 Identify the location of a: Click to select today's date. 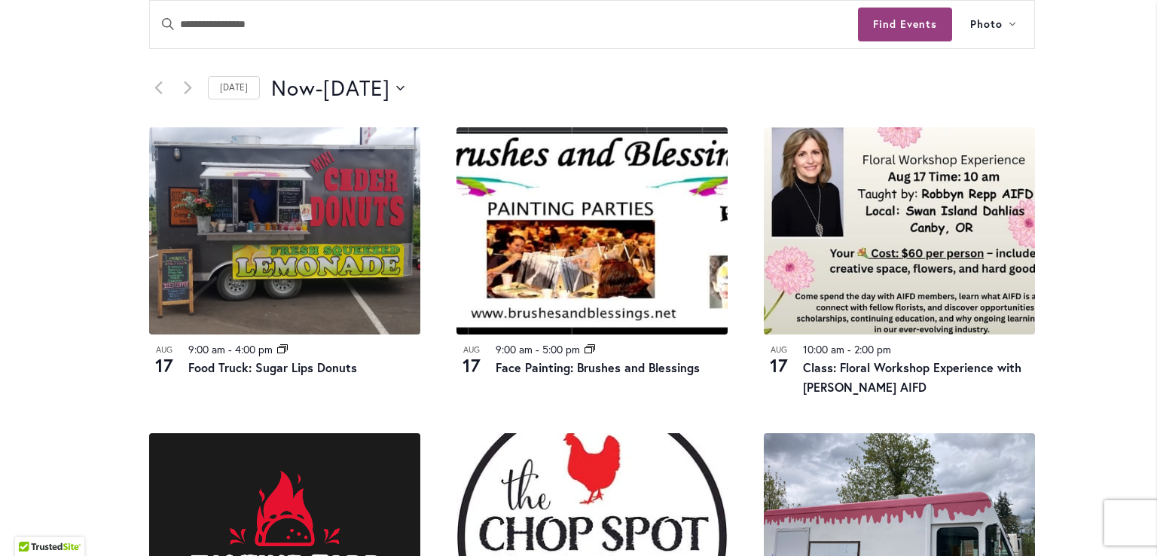
(233, 87).